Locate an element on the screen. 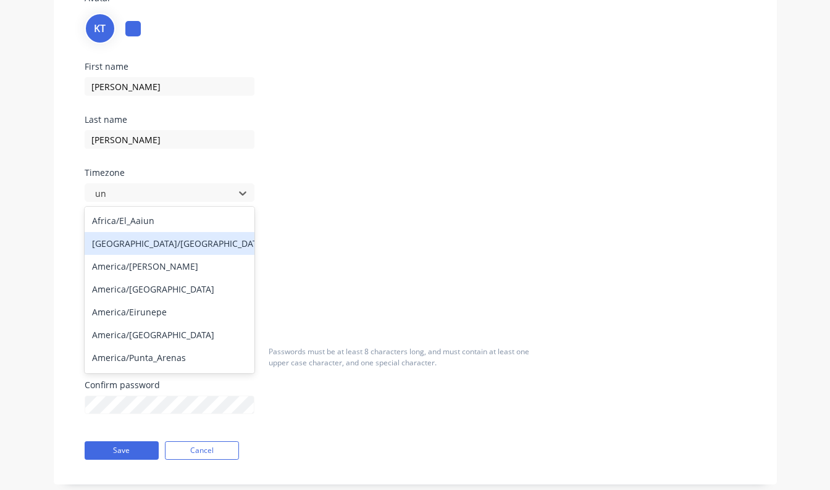  div: Confirm password is located at coordinates (169, 385).